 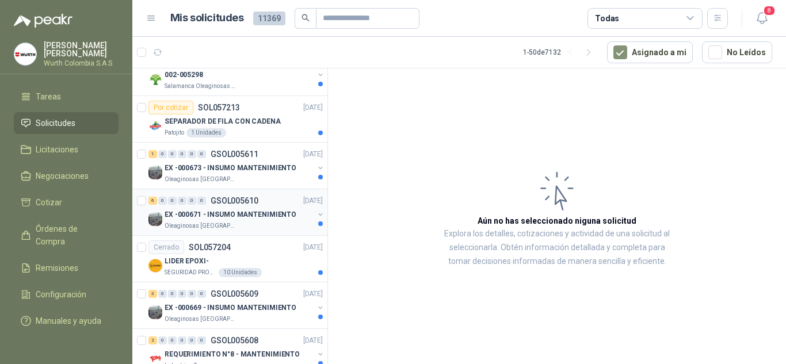 I want to click on span: Manuales y ayuda, so click(x=68, y=321).